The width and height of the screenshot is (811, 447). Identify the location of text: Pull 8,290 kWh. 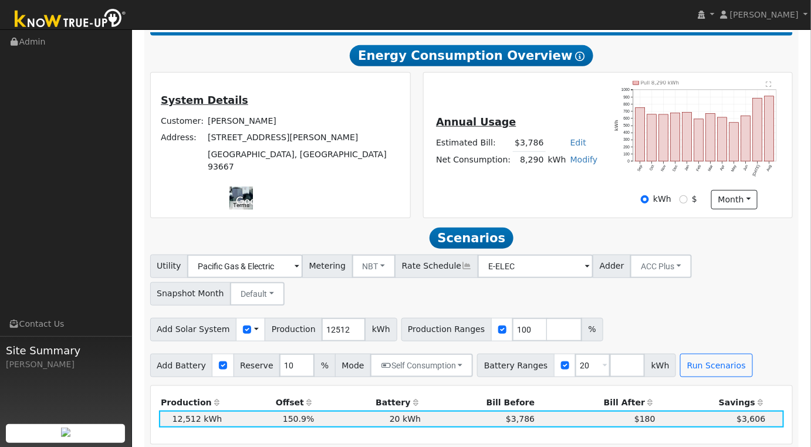
(660, 83).